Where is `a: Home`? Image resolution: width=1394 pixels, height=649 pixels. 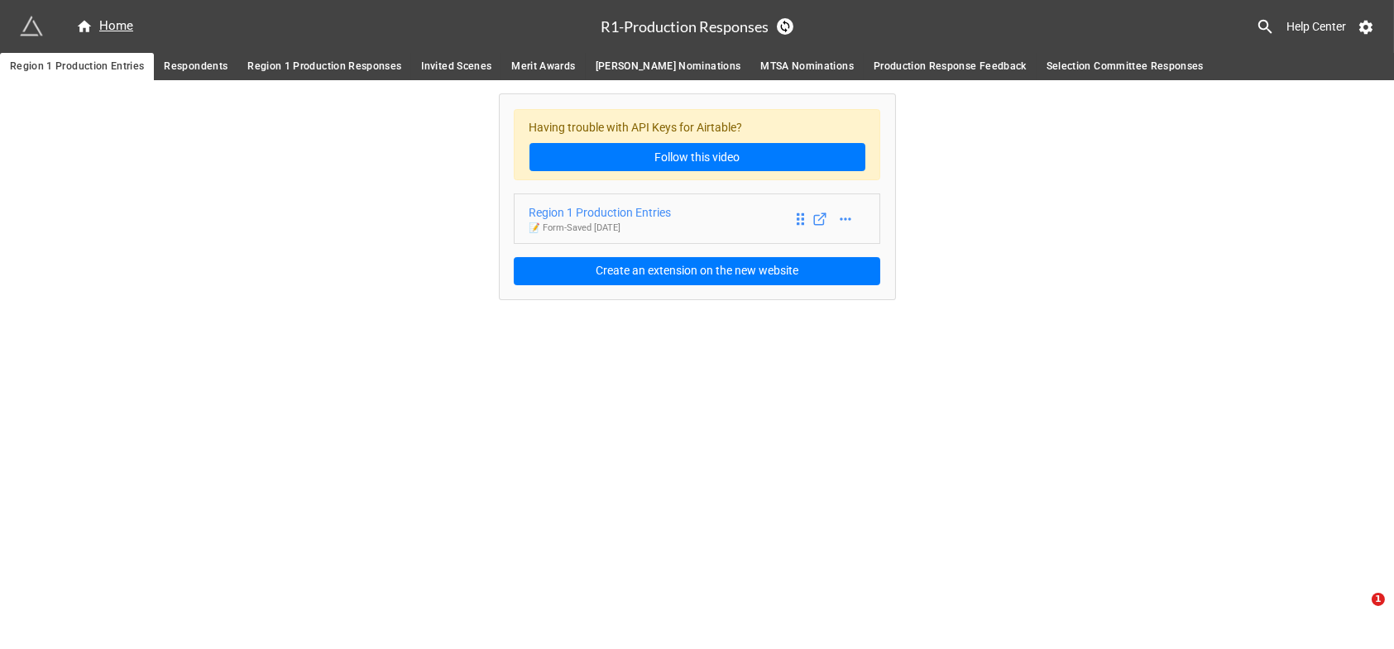
a: Home is located at coordinates (104, 26).